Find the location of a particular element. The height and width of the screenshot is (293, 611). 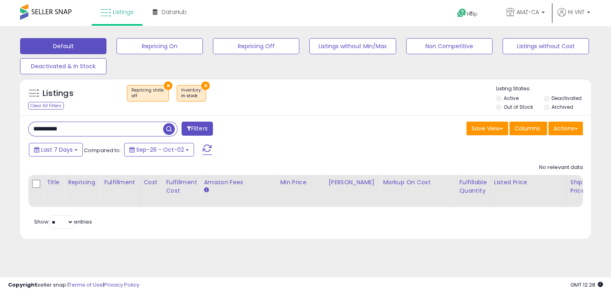

button: Last 7 Days is located at coordinates (56, 150).